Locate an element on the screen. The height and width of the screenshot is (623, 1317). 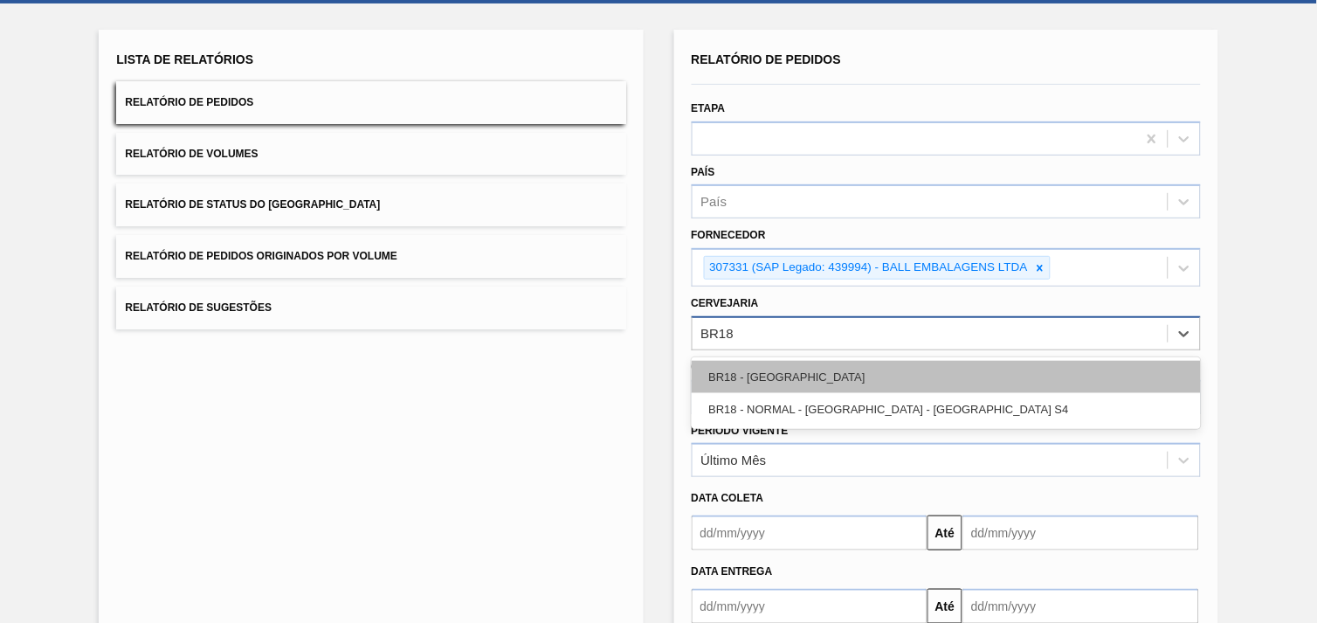
label: Período Vigente is located at coordinates (740, 431).